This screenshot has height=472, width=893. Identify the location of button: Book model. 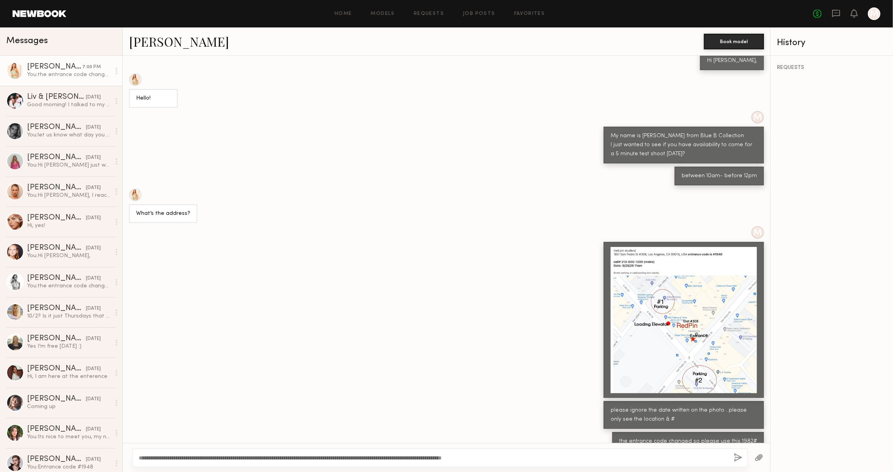
(733, 42).